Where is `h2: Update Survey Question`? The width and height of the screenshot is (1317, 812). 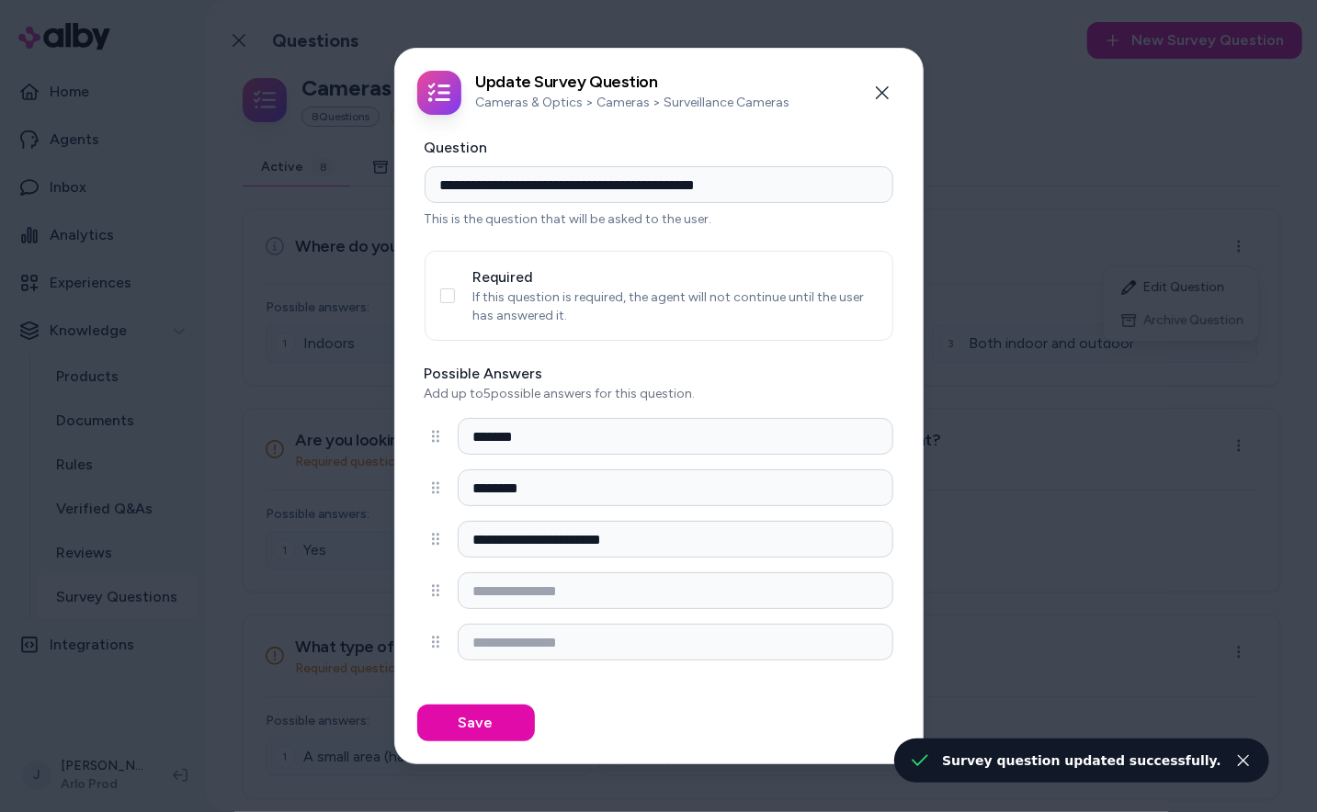
h2: Update Survey Question is located at coordinates (633, 82).